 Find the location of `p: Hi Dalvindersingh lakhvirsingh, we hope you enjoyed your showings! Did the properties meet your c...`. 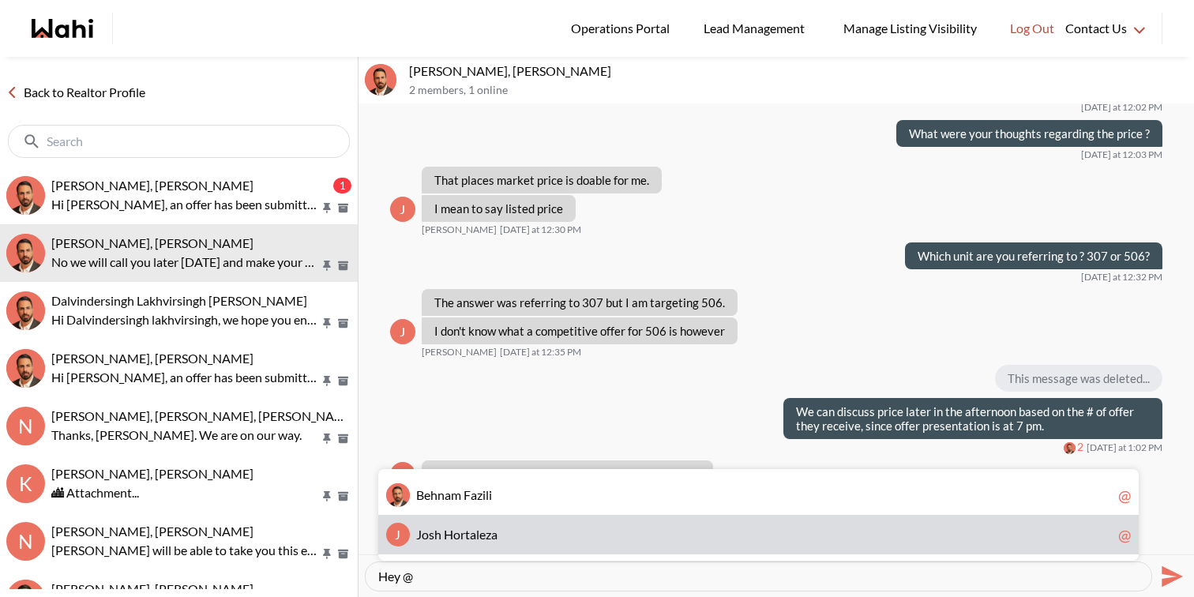

p: Hi Dalvindersingh lakhvirsingh, we hope you enjoyed your showings! Did the properties meet your c... is located at coordinates (186, 320).